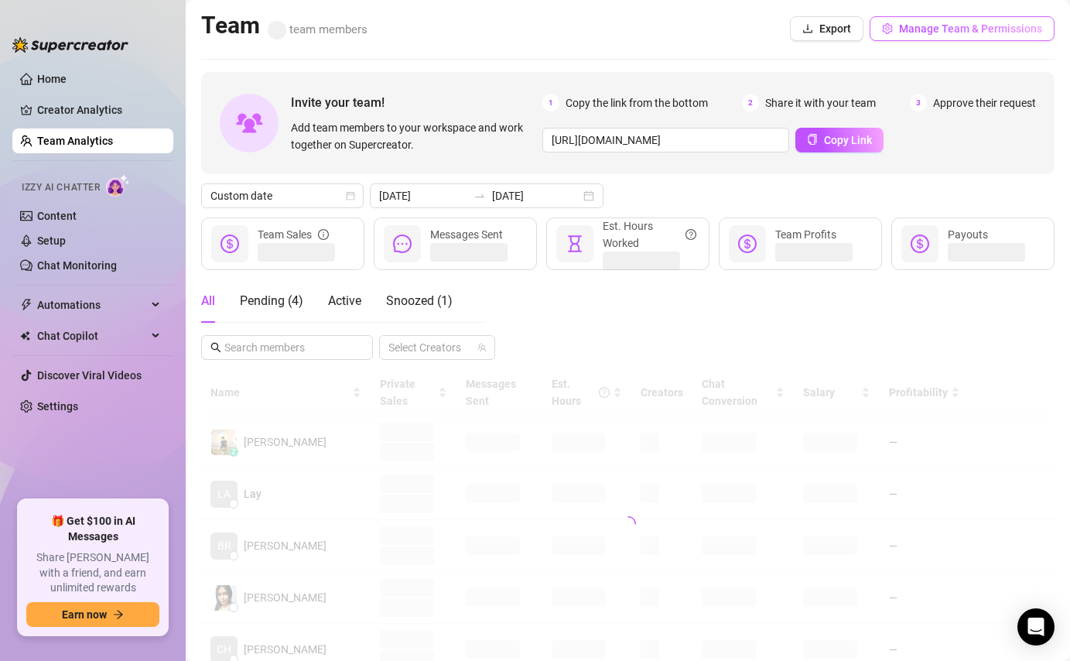 Image resolution: width=1070 pixels, height=661 pixels. I want to click on a: Creator Analytics, so click(99, 110).